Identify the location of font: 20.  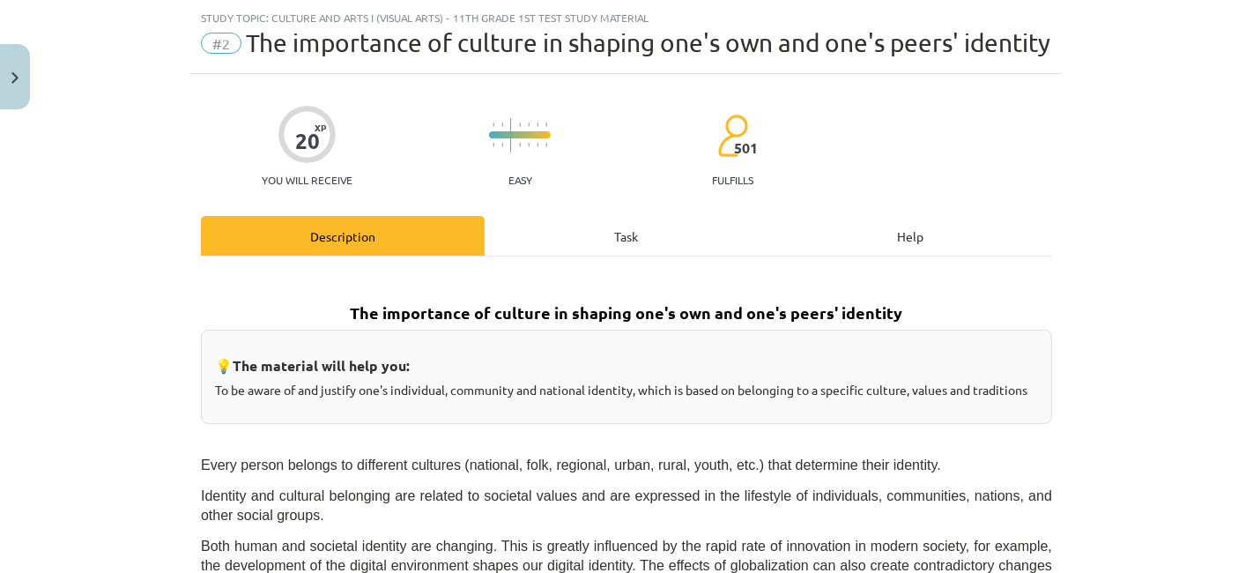
(307, 140).